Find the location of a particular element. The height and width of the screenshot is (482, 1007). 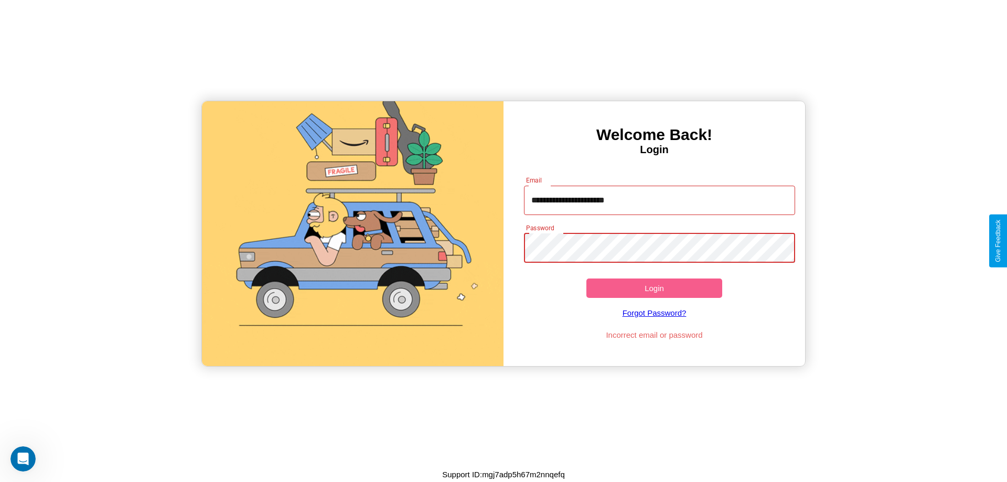

p: Support ID: mgj7adp5h67m2nnqefq is located at coordinates (503, 474).